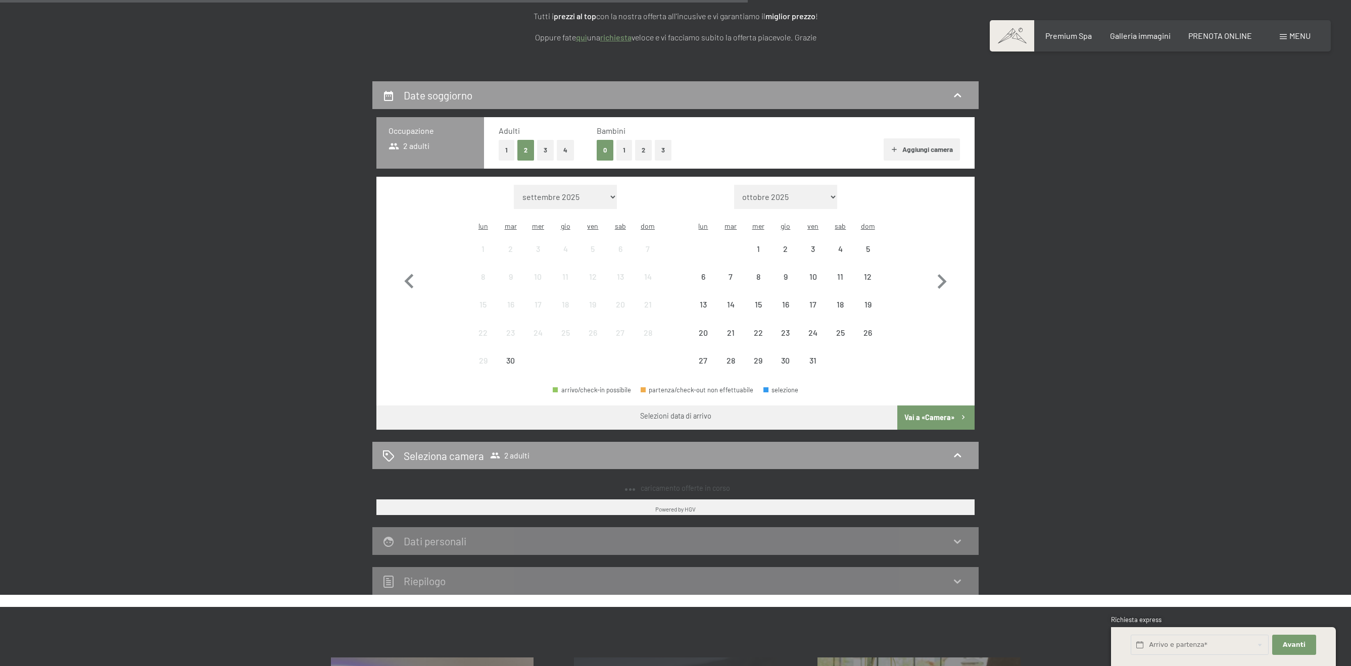  What do you see at coordinates (786, 249) in the screenshot?
I see `div: Thu Oct 02 2025` at bounding box center [786, 249].